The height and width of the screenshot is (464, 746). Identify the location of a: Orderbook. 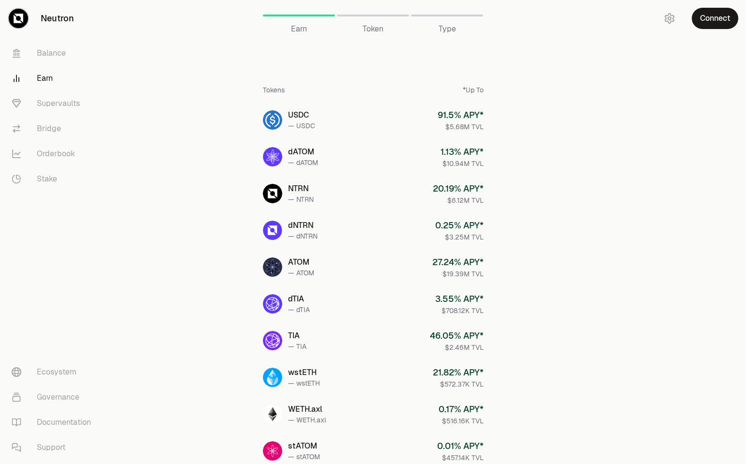
(54, 154).